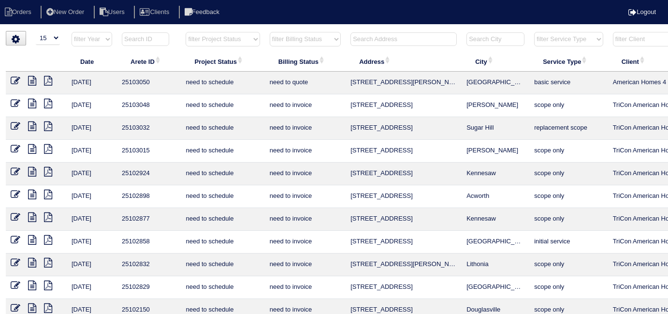 This screenshot has width=668, height=314. Describe the element at coordinates (92, 61) in the screenshot. I see `th: Date` at that location.